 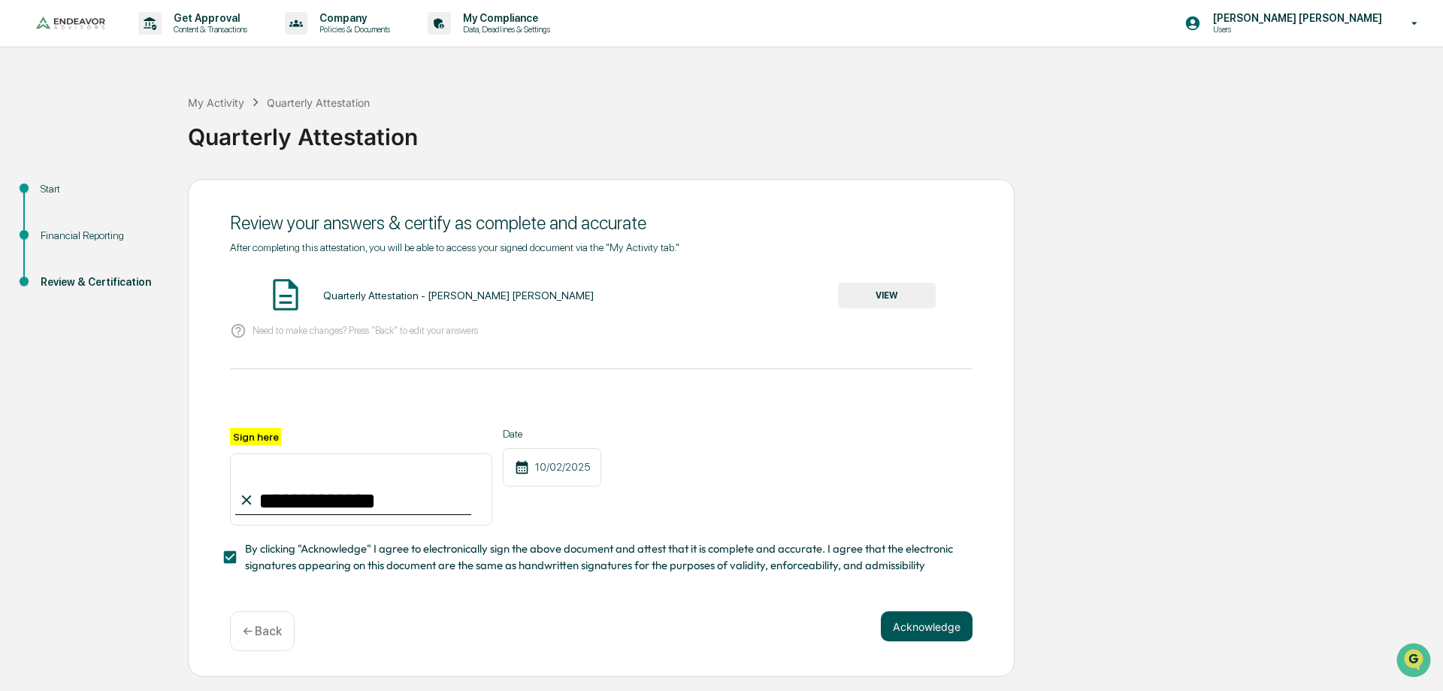 I want to click on label: Date, so click(x=552, y=434).